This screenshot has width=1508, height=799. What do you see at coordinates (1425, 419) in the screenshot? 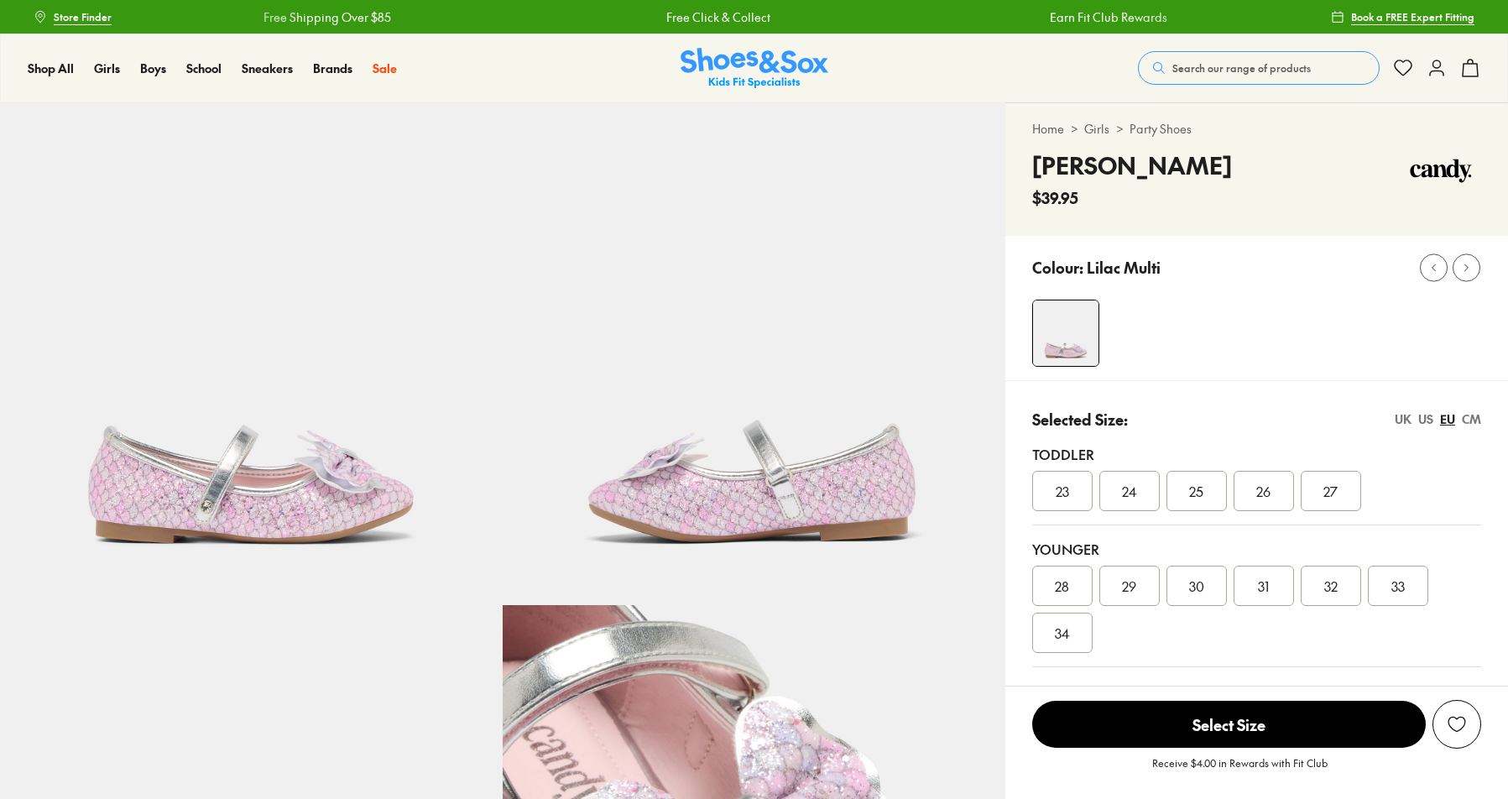
I see `div: US` at bounding box center [1425, 419].